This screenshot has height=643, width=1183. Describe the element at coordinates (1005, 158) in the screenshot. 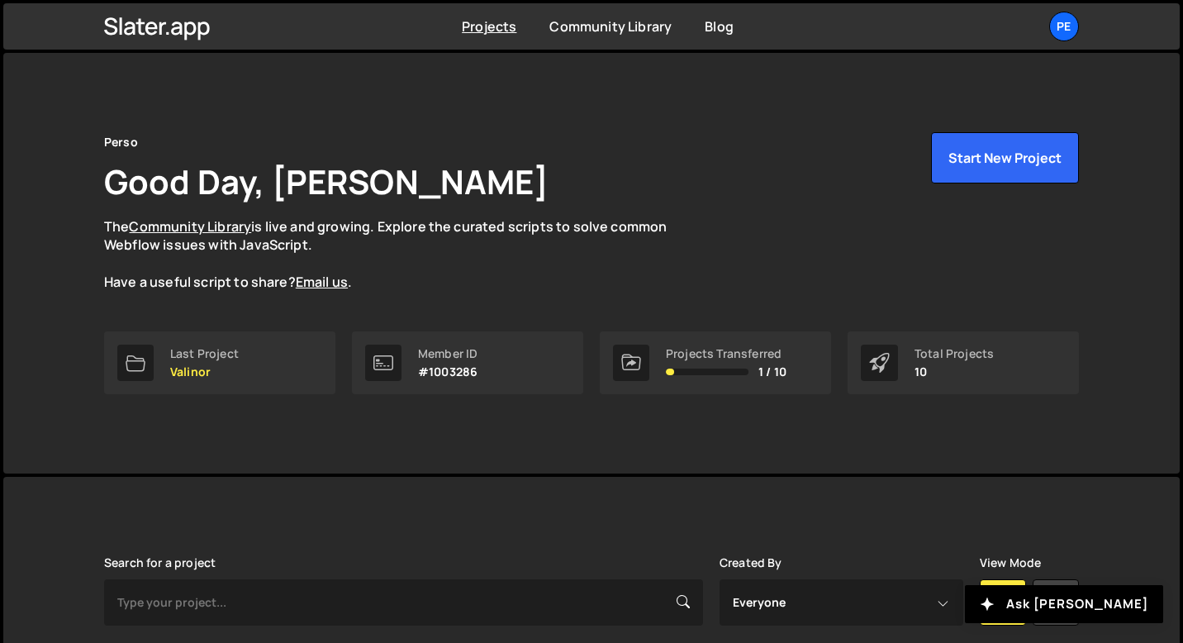

I see `button: Start New Project` at that location.